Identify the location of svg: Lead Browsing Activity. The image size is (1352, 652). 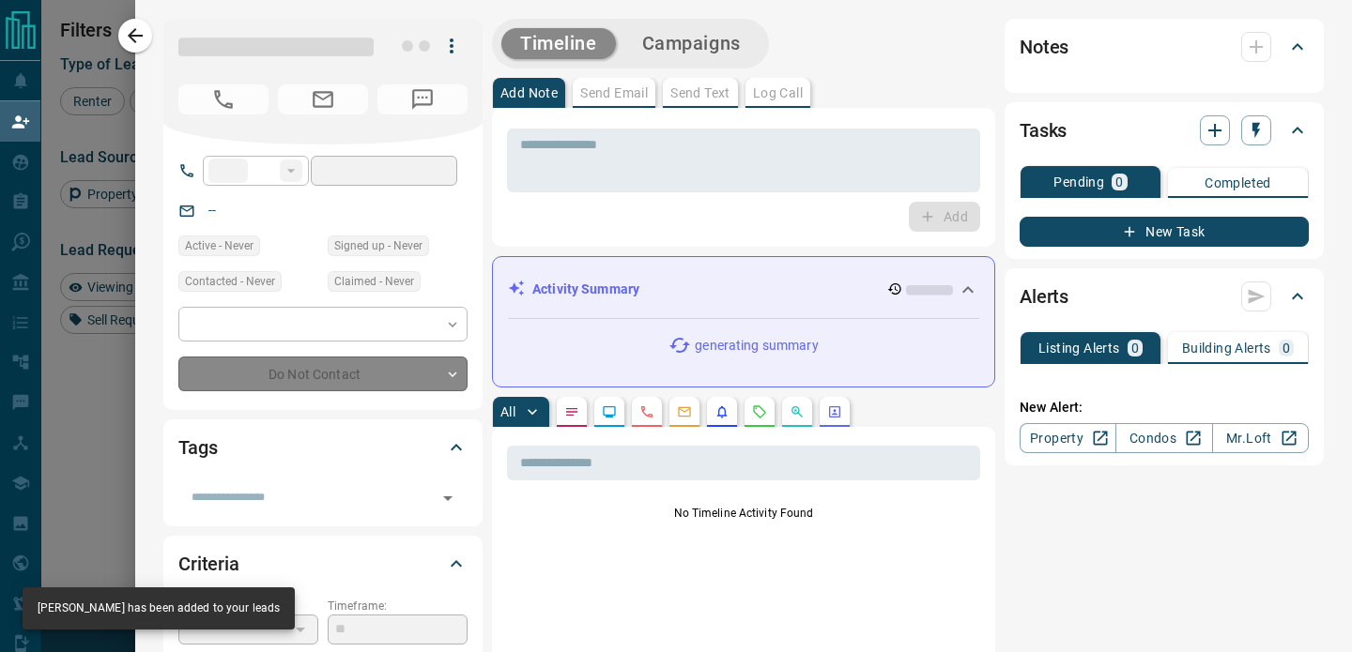
(609, 412).